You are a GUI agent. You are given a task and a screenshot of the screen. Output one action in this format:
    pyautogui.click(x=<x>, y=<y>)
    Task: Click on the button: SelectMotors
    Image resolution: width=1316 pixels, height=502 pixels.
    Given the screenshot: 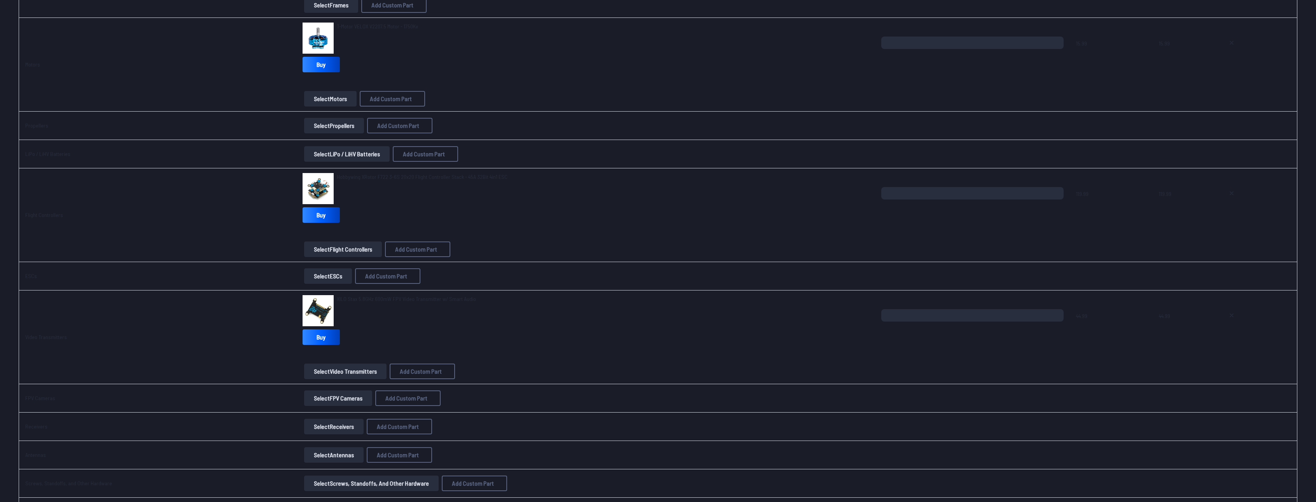 What is the action you would take?
    pyautogui.click(x=330, y=99)
    